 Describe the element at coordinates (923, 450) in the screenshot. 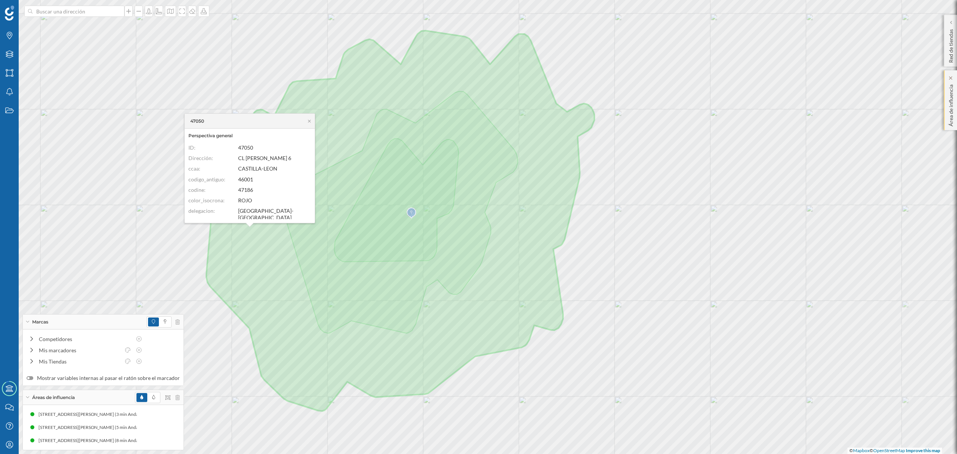

I see `a: Improve this map` at that location.